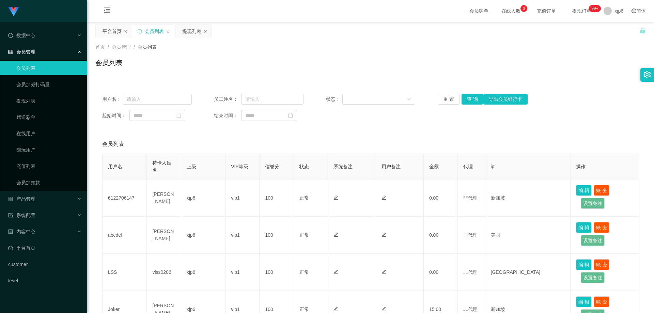 The width and height of the screenshot is (654, 313). I want to click on td: abcdef, so click(125, 235).